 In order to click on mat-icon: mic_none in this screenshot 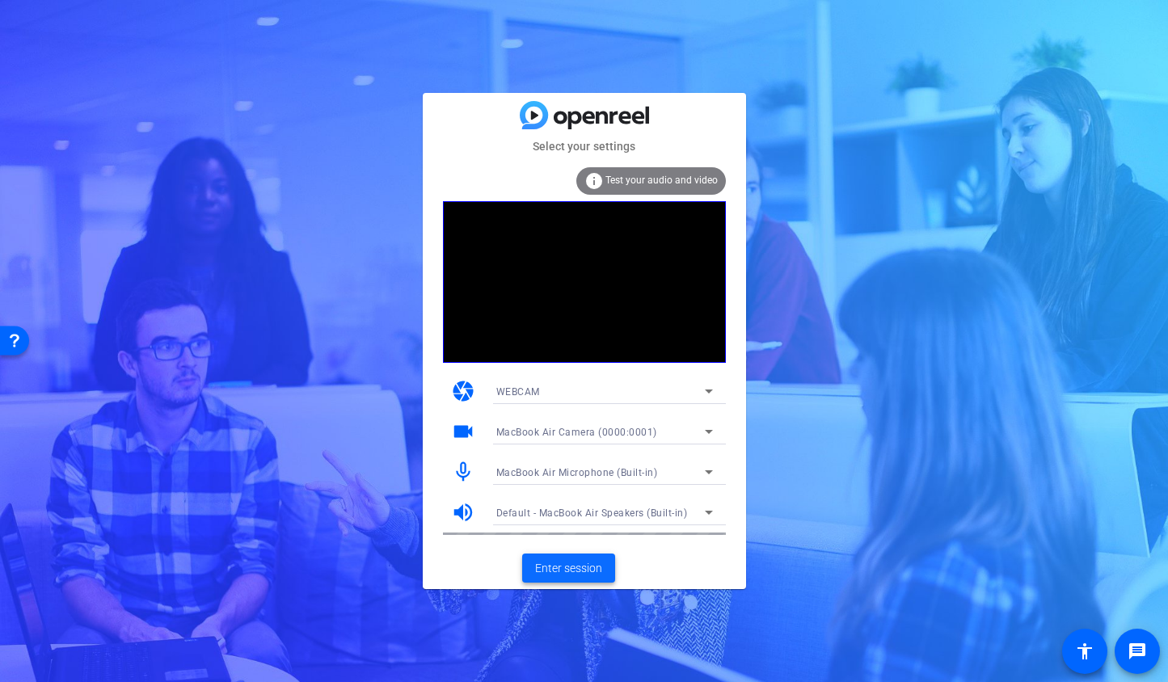, I will do `click(463, 472)`.